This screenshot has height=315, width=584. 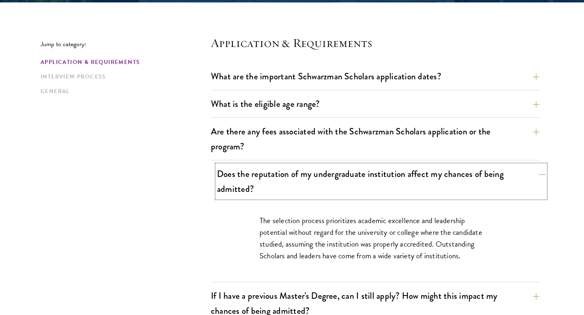 I want to click on a: Interview Process, so click(x=123, y=77).